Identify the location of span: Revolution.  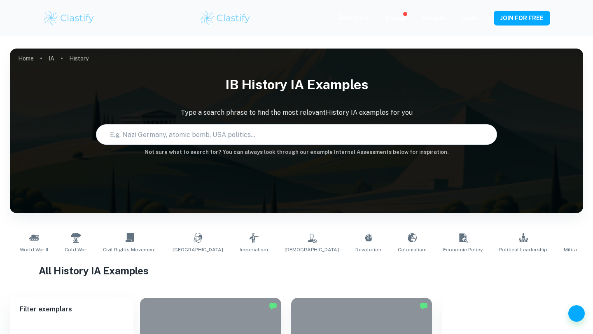
(368, 250).